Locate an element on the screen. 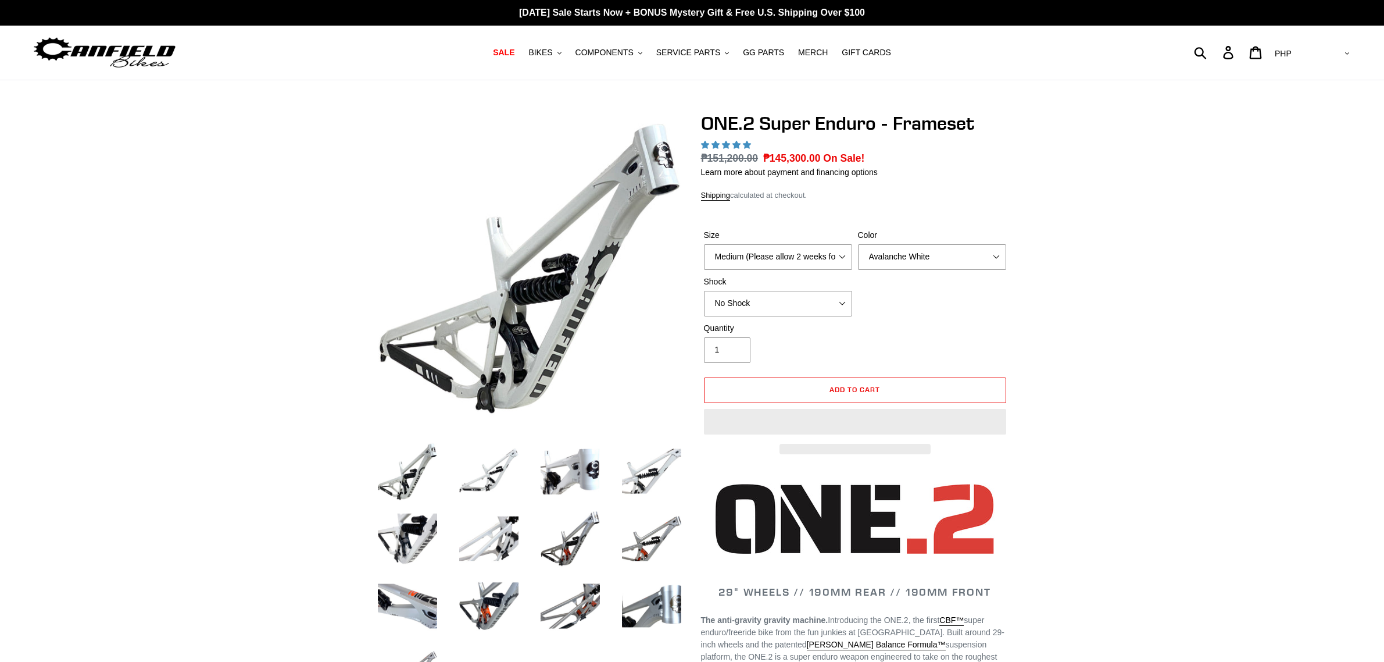 The image size is (1384, 662). a: Shipping is located at coordinates (716, 195).